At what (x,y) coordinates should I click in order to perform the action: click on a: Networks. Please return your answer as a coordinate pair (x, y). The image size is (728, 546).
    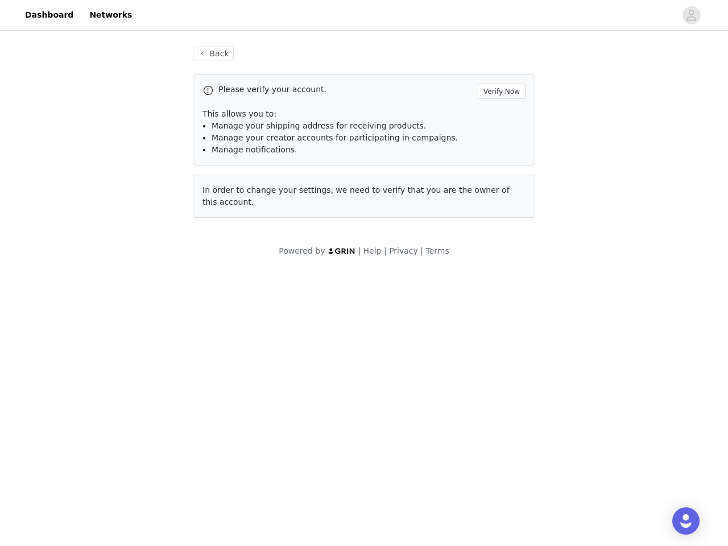
    Looking at the image, I should click on (110, 15).